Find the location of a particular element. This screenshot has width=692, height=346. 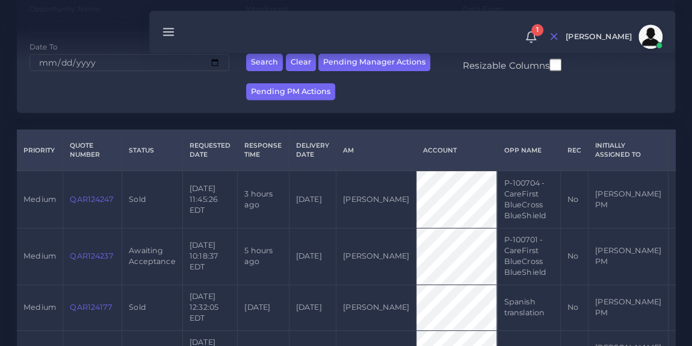

input: Resizable Columns is located at coordinates (556, 64).